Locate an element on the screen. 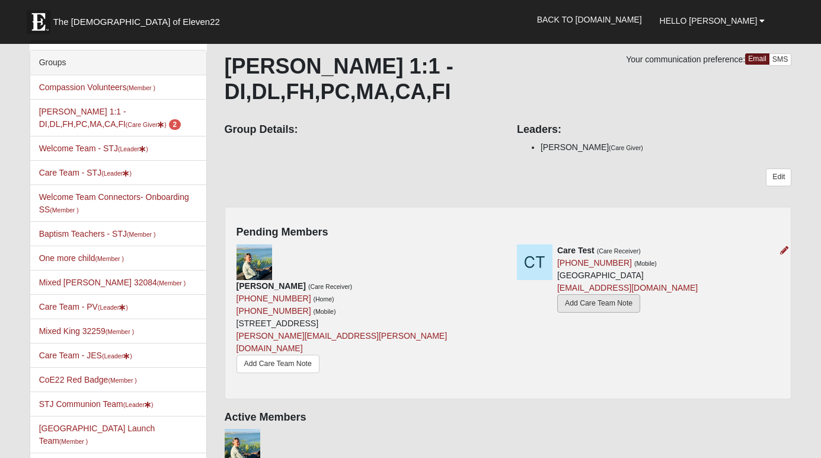 The width and height of the screenshot is (821, 458). a: One more child(Member ) is located at coordinates (81, 258).